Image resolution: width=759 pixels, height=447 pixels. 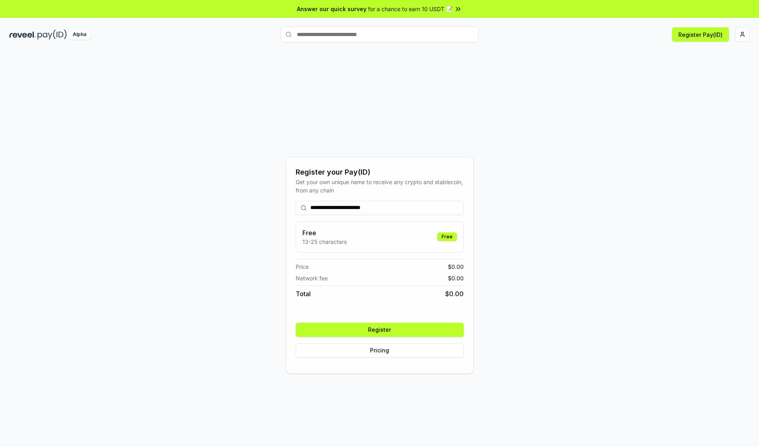 What do you see at coordinates (447, 237) in the screenshot?
I see `div: Free` at bounding box center [447, 237].